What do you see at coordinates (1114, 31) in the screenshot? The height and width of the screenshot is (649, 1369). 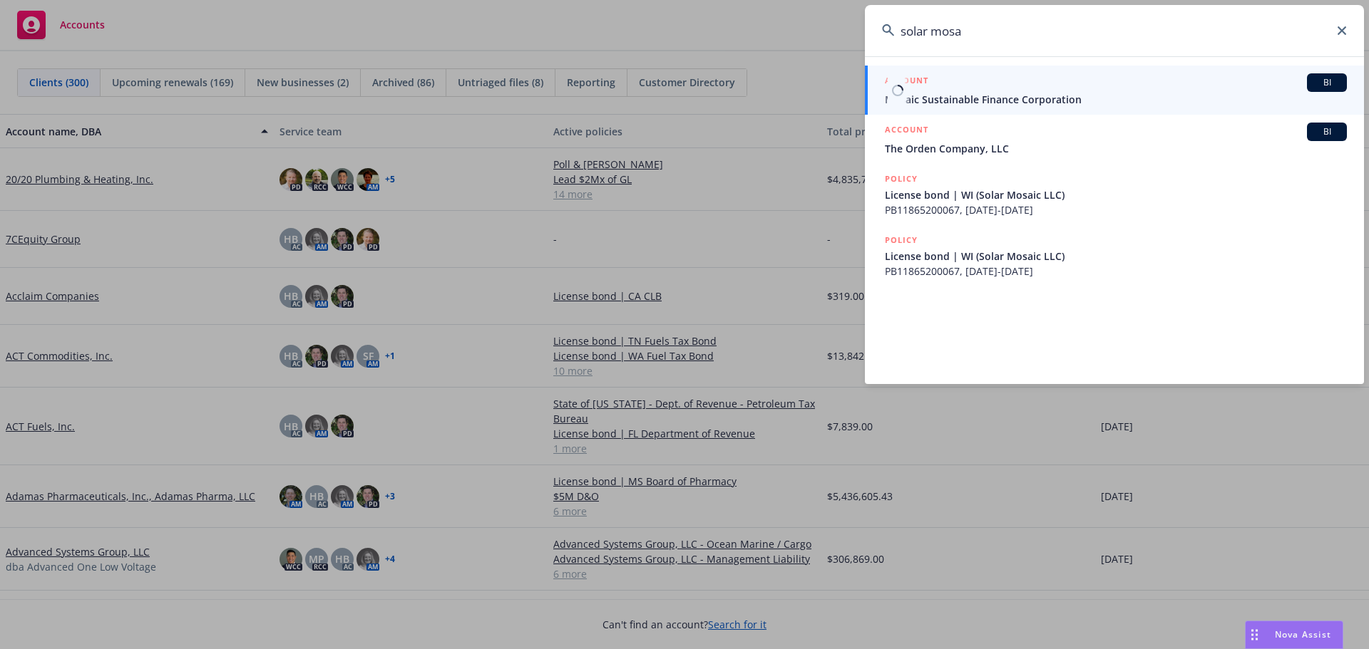 I see `input: Search...` at bounding box center [1114, 31].